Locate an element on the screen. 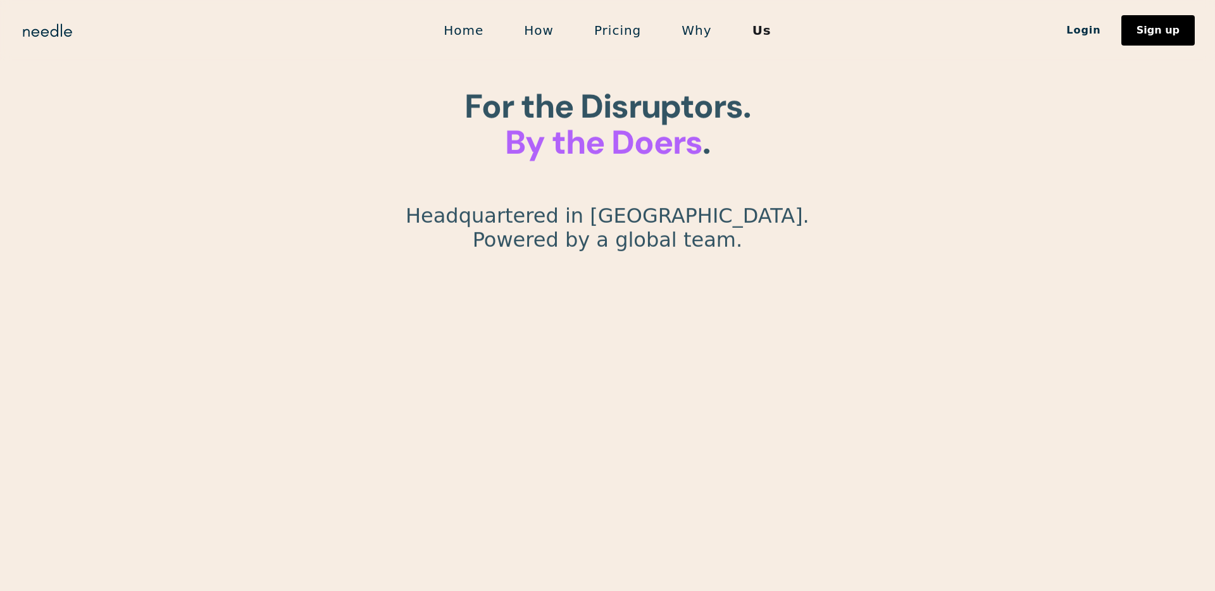 The height and width of the screenshot is (591, 1215). h1: For the Disruptors. ‍ . ‍ is located at coordinates (608, 143).